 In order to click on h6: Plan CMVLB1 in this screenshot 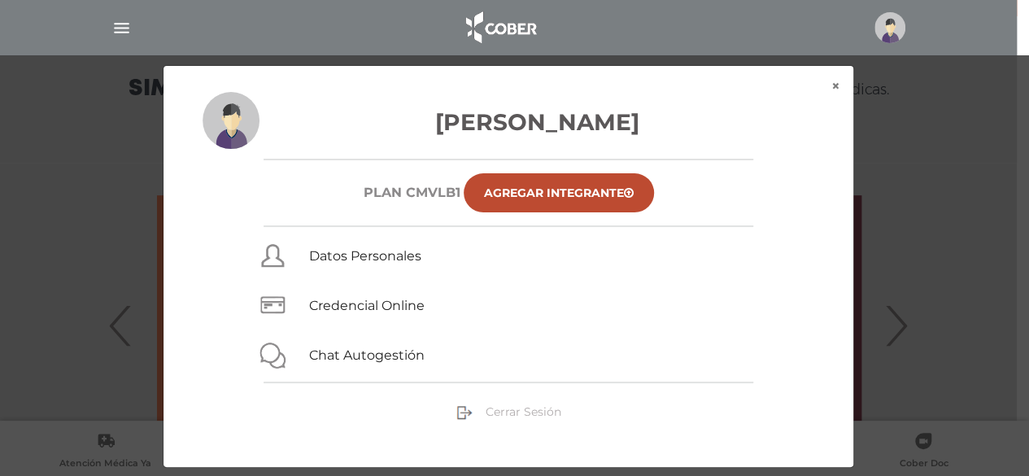, I will do `click(411, 192)`.